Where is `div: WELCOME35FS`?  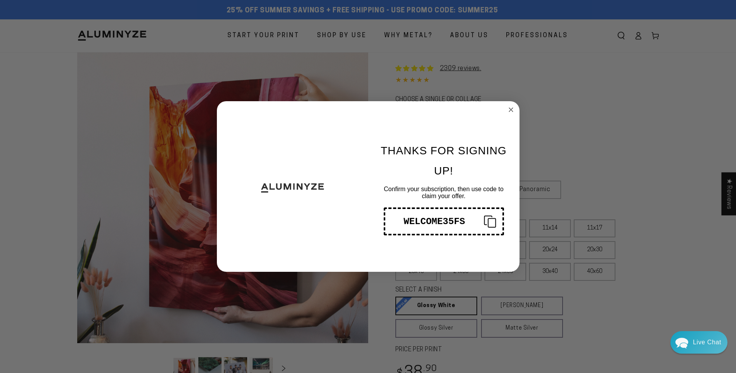 div: WELCOME35FS is located at coordinates (435, 222).